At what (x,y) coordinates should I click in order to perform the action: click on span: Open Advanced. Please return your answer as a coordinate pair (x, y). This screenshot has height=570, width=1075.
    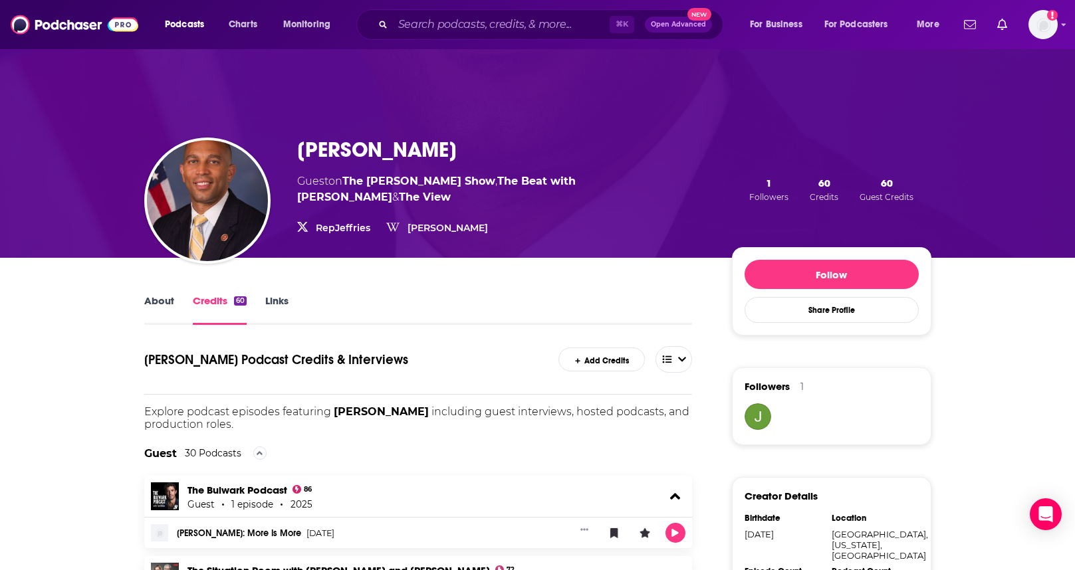
    Looking at the image, I should click on (678, 25).